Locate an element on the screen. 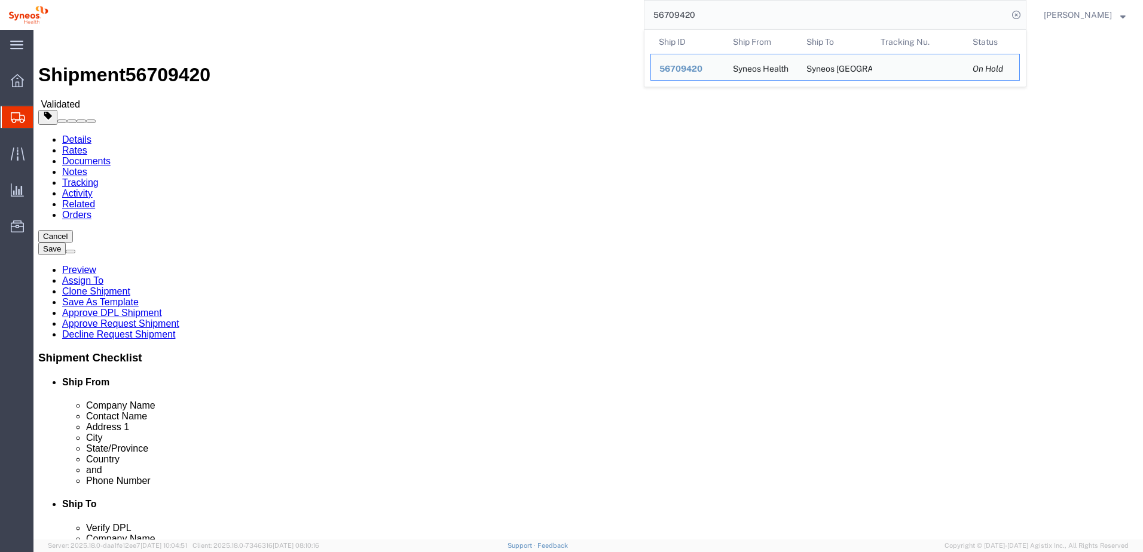 Image resolution: width=1143 pixels, height=552 pixels. th: Status is located at coordinates (991, 42).